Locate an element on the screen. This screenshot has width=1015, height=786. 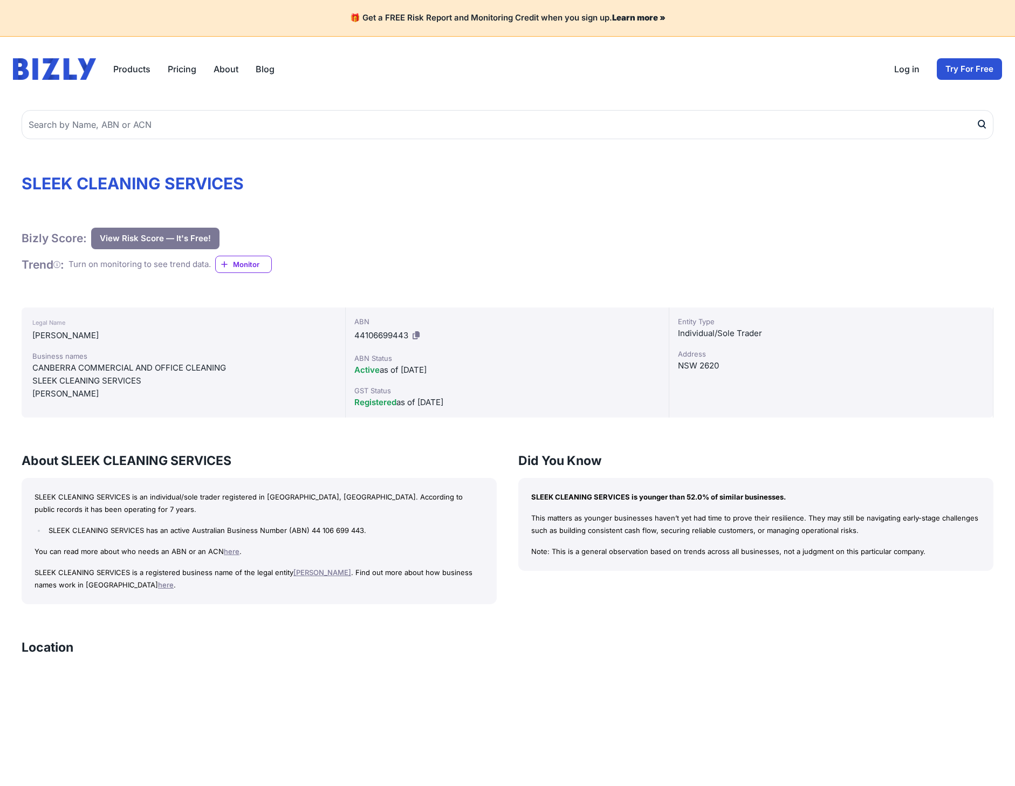
span: 44106699443 is located at coordinates (381, 335).